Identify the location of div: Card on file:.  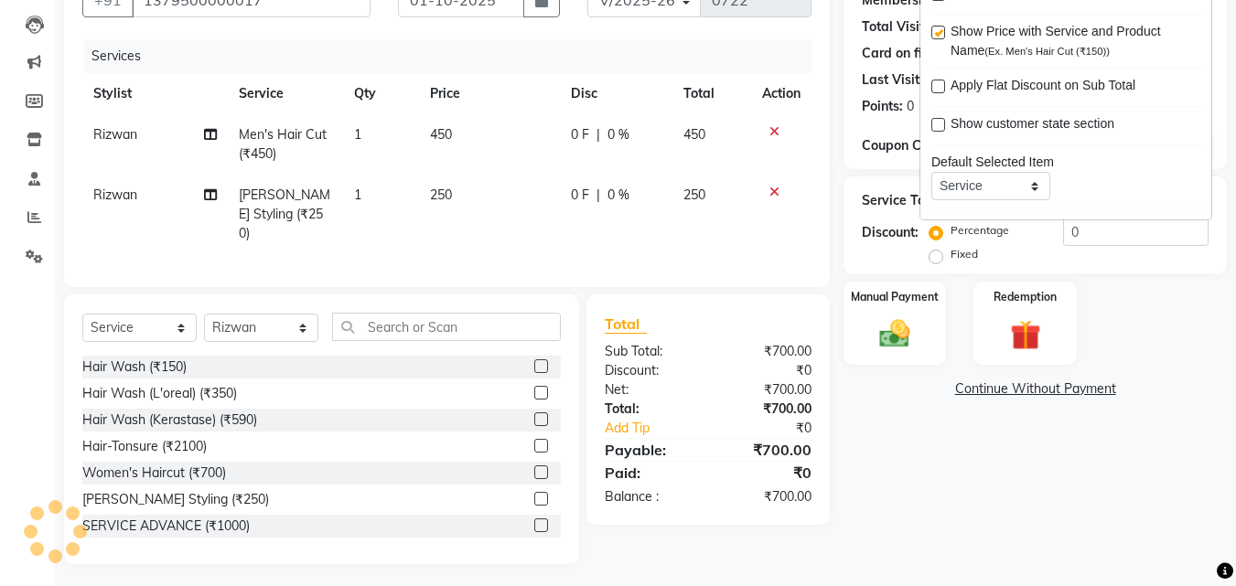
(899, 53).